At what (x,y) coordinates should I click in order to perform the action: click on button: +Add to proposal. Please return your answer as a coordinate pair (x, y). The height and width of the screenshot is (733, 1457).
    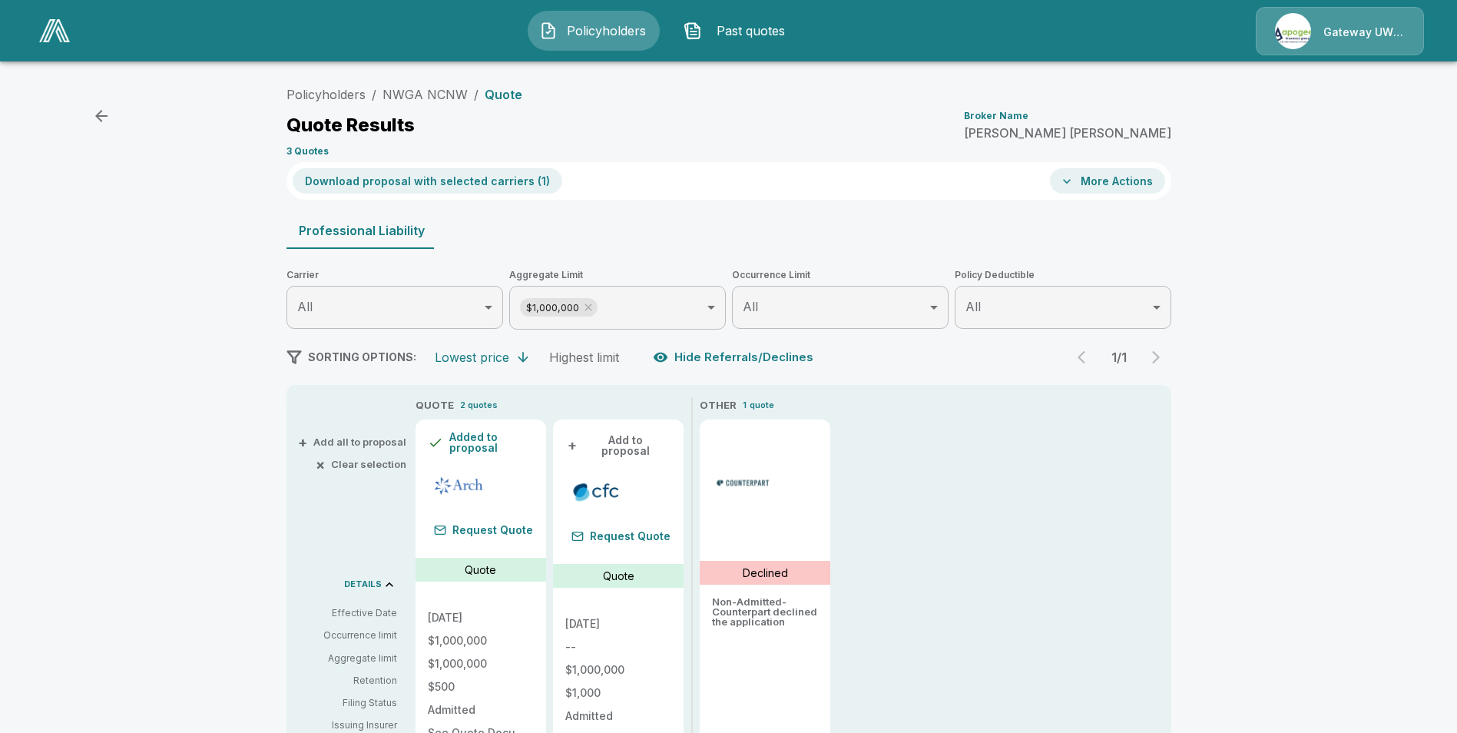
    Looking at the image, I should click on (618, 445).